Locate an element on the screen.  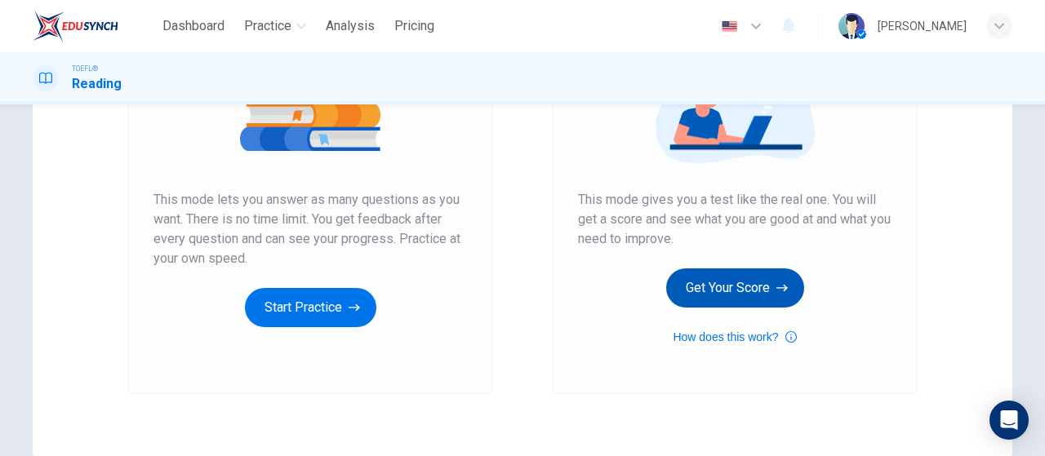
img: Profile picture is located at coordinates (852, 26).